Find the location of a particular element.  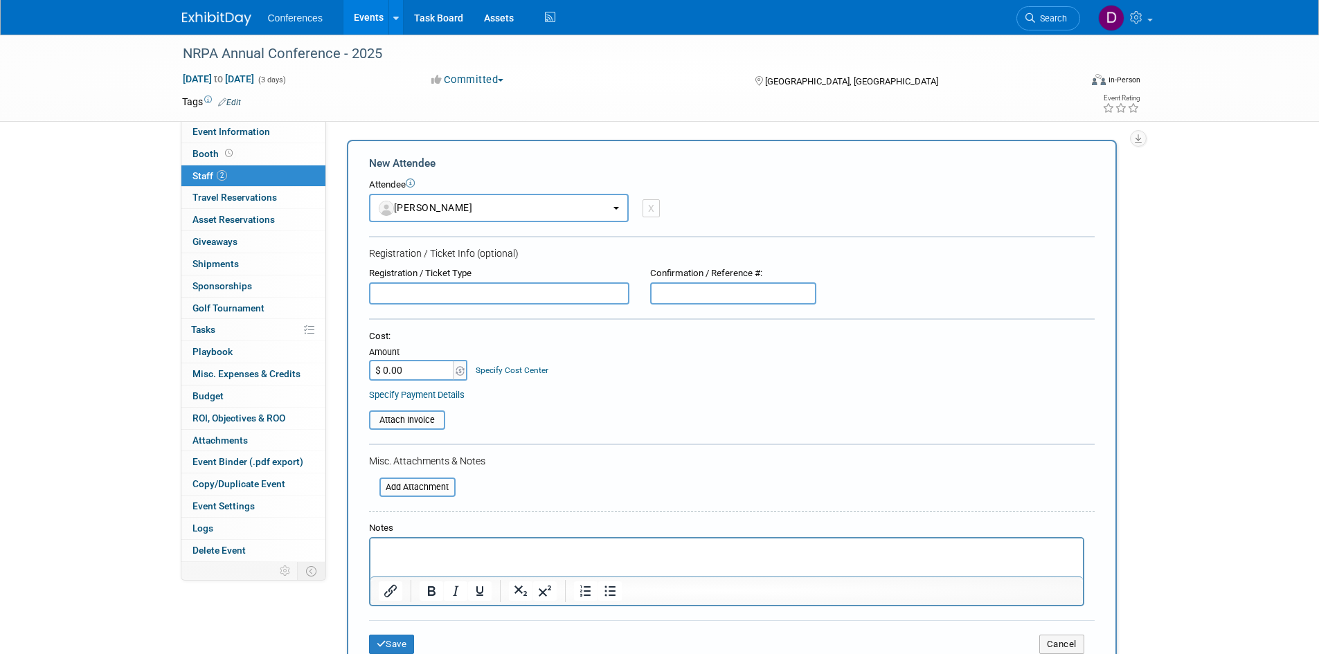

span: Booth not reserved yet is located at coordinates (229, 153).